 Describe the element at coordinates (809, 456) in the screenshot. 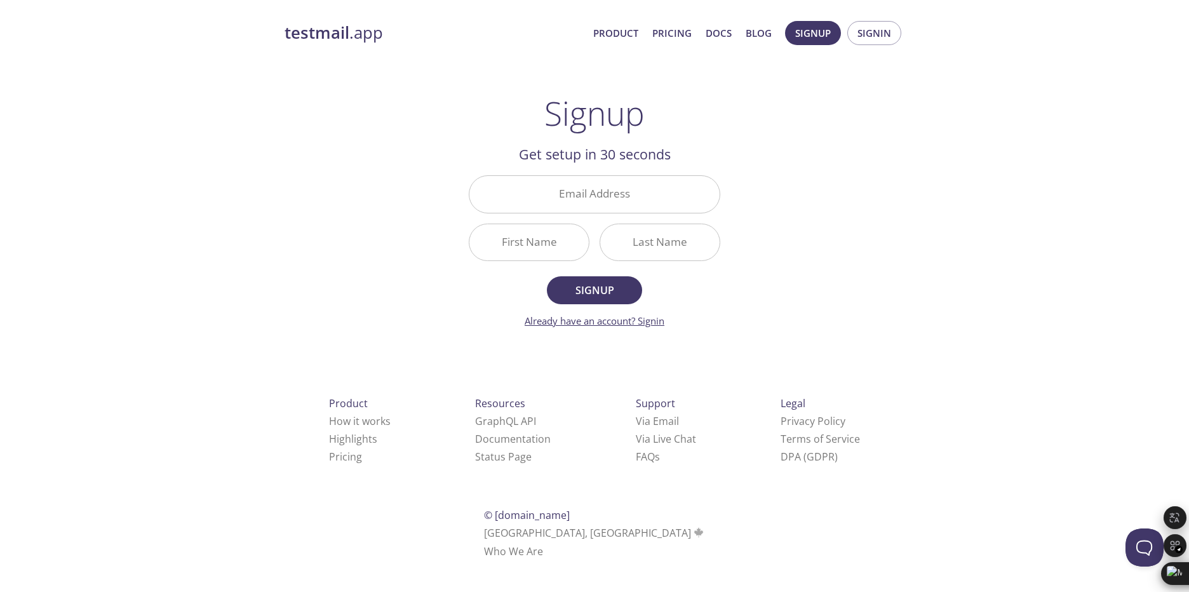

I see `a: DPA (GDPR)` at that location.